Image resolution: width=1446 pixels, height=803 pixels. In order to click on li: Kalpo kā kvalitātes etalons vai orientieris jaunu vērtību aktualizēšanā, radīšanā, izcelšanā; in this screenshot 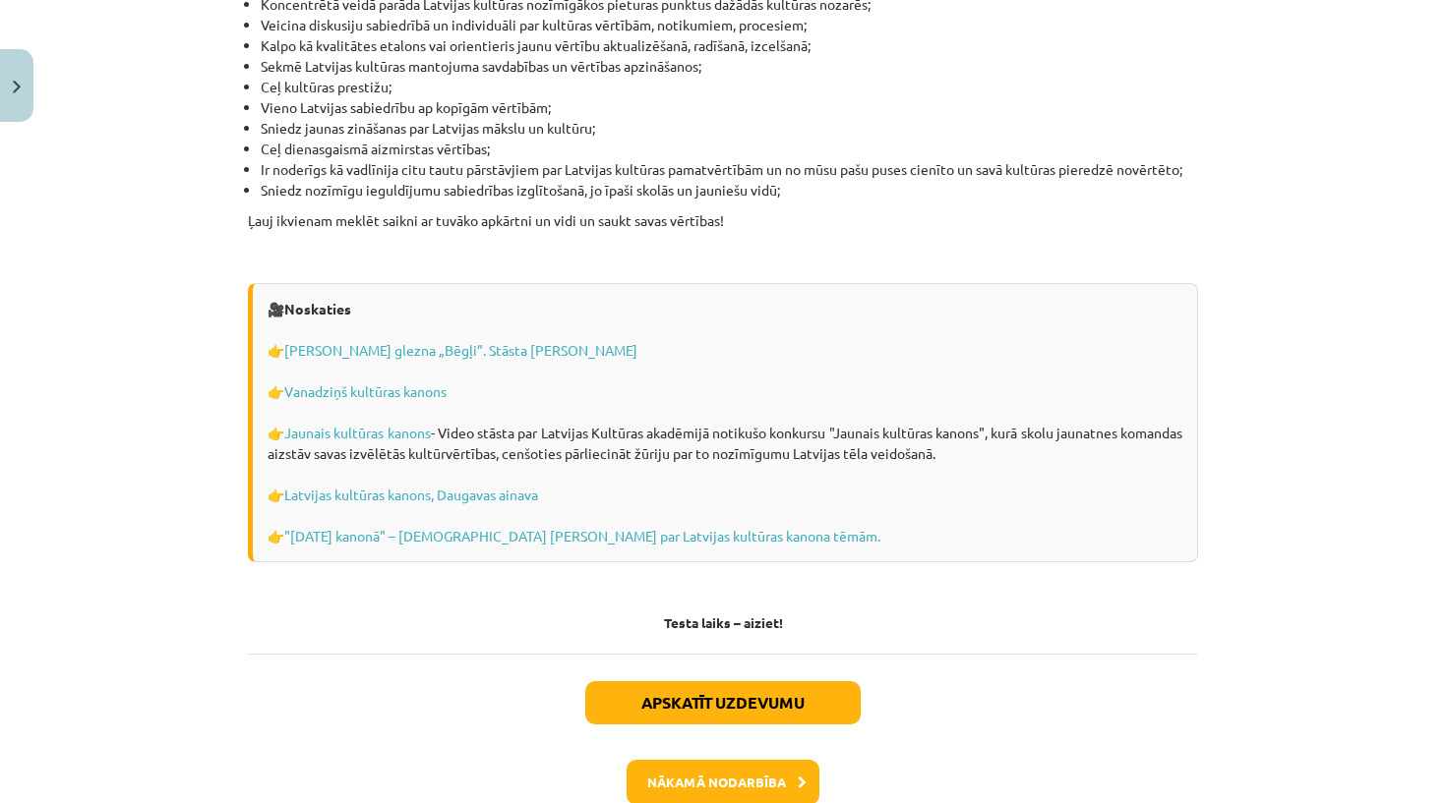, I will do `click(729, 45)`.